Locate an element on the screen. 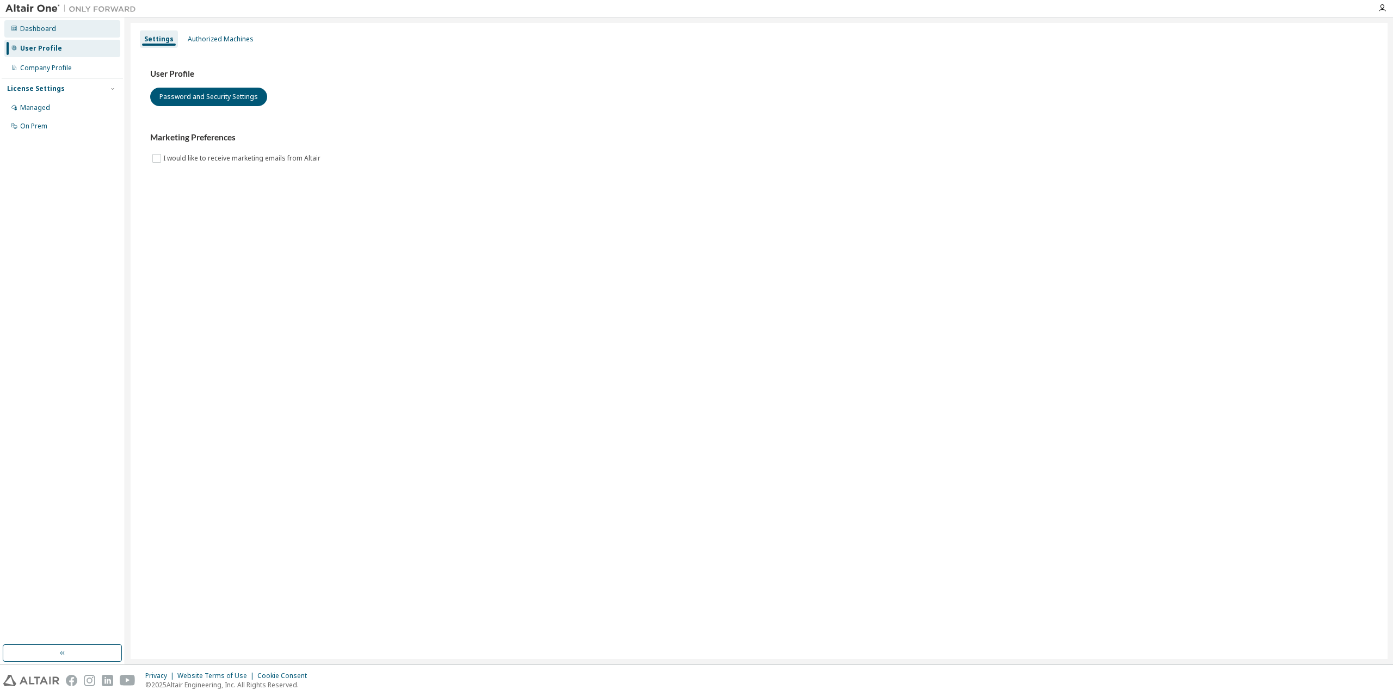 This screenshot has height=696, width=1393. img: youtube.svg is located at coordinates (127, 680).